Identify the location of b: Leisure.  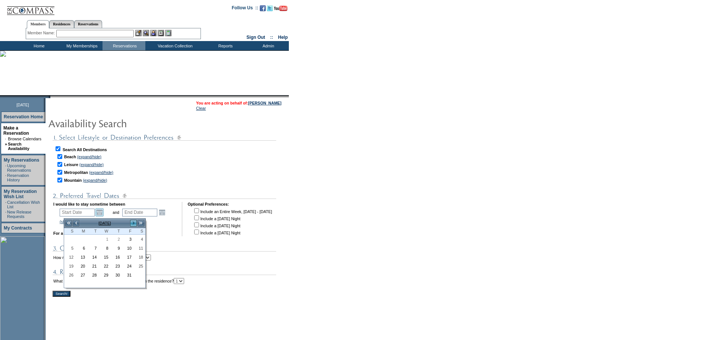
(71, 164).